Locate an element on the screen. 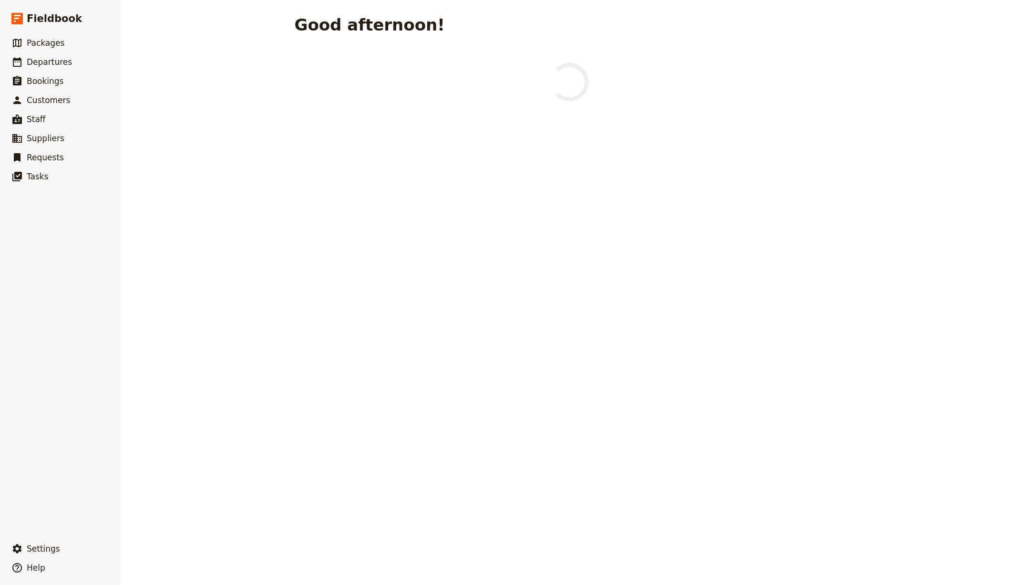  span: Fieldbook is located at coordinates (54, 19).